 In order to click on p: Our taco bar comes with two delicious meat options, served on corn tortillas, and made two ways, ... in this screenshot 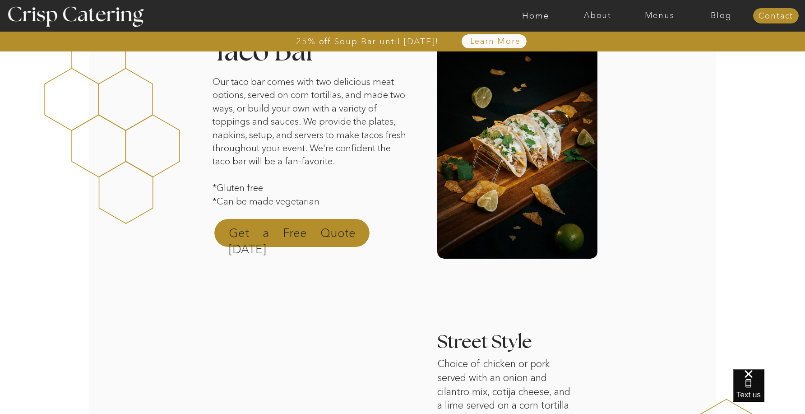, I will do `click(311, 145)`.